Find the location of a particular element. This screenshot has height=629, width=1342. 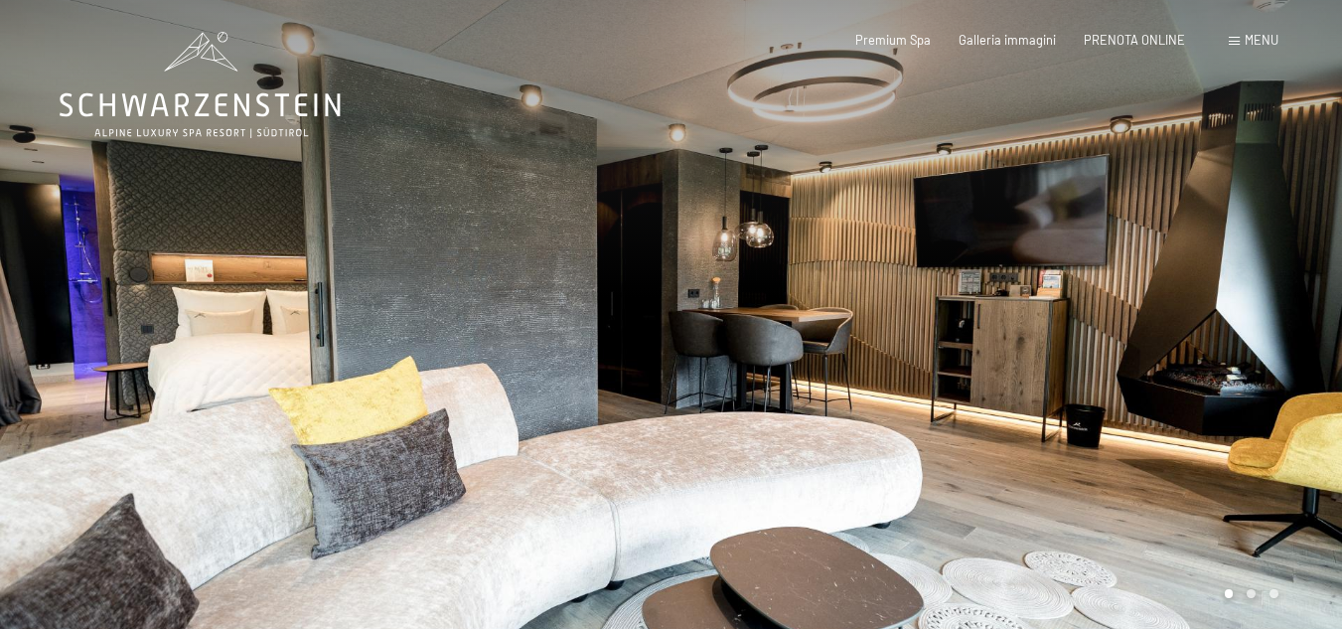

a: Premium Spa is located at coordinates (893, 40).